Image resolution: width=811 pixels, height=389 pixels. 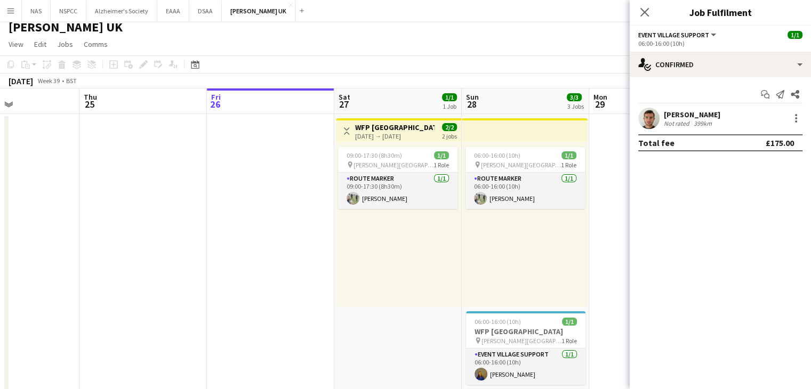 What do you see at coordinates (343, 104) in the screenshot?
I see `span: 27` at bounding box center [343, 104].